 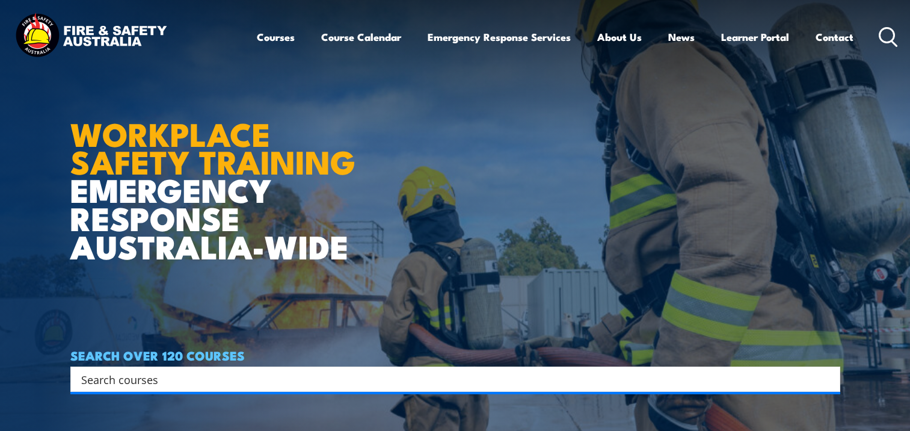 What do you see at coordinates (361, 37) in the screenshot?
I see `a: Course Calendar` at bounding box center [361, 37].